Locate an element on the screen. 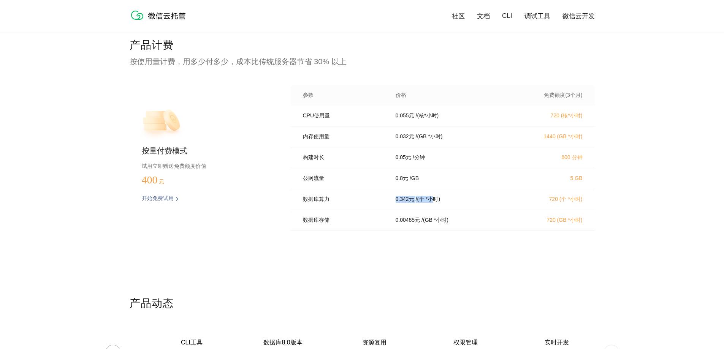 Image resolution: width=724 pixels, height=349 pixels. p: 价格 is located at coordinates (401, 95).